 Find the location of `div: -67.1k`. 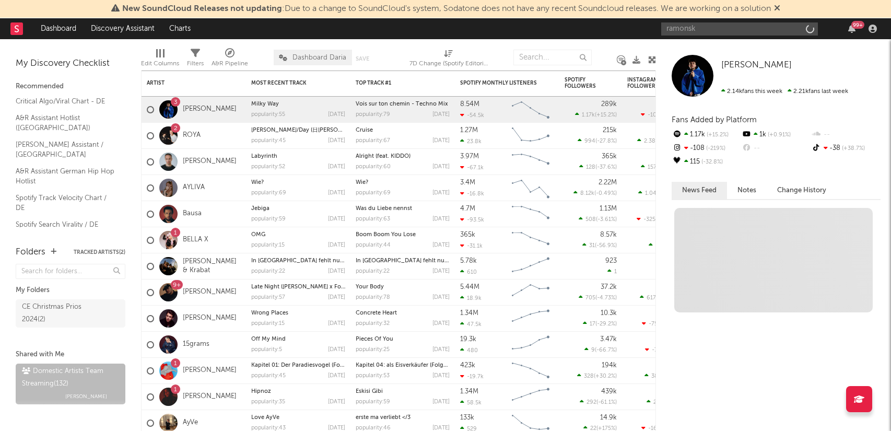

div: -67.1k is located at coordinates (471, 167).